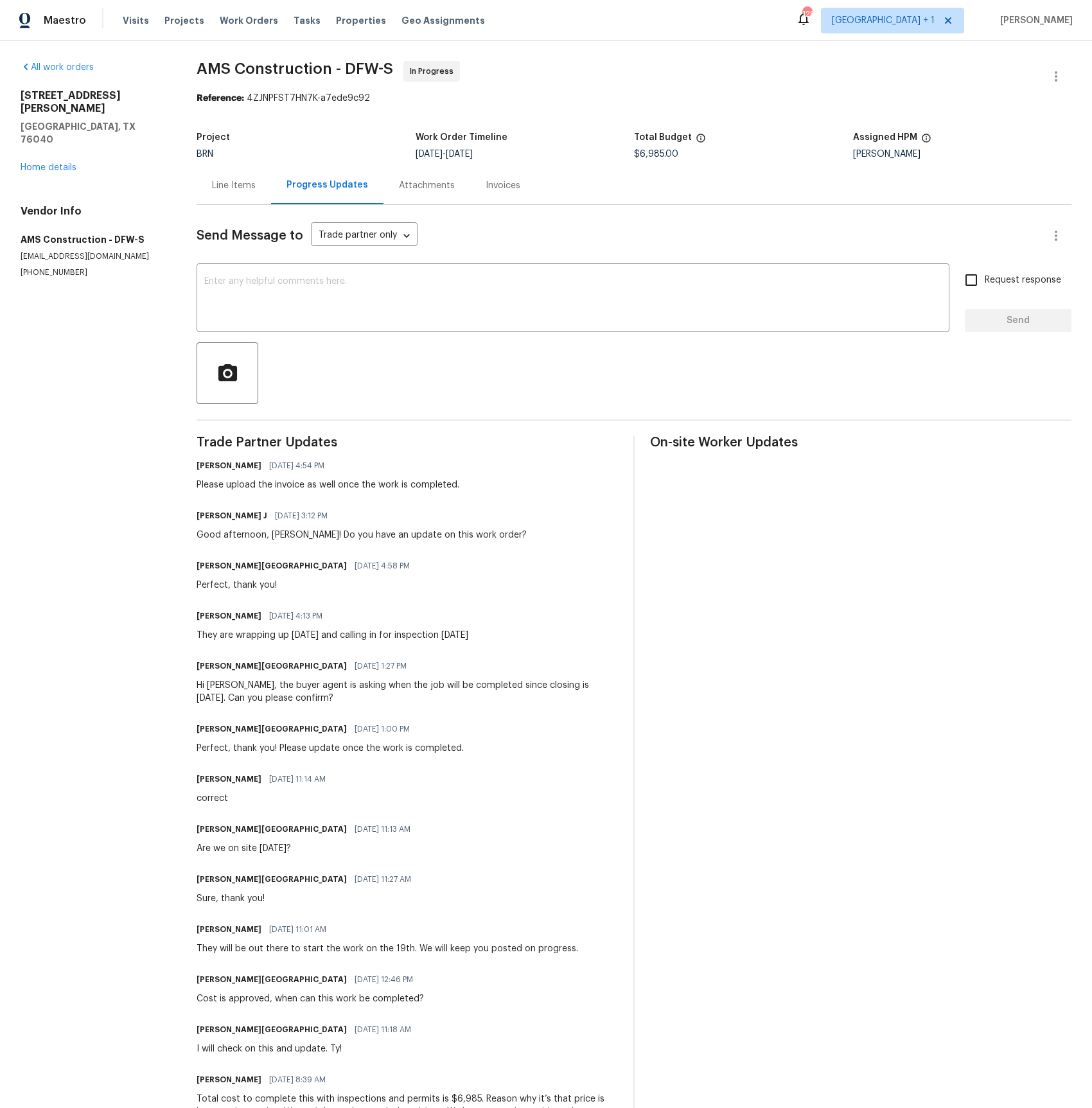 Image resolution: width=1092 pixels, height=1108 pixels. What do you see at coordinates (65, 21) in the screenshot?
I see `span: Maestro` at bounding box center [65, 21].